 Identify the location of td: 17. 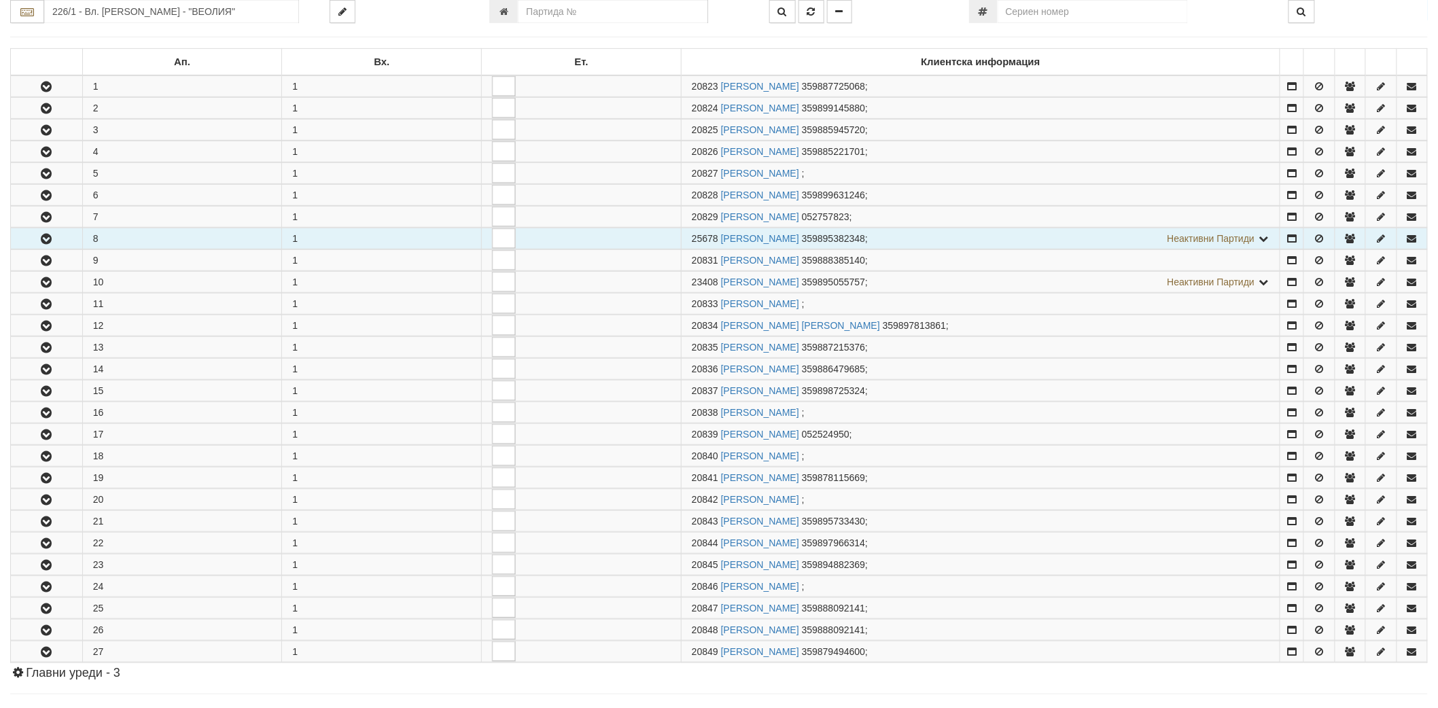
(182, 434).